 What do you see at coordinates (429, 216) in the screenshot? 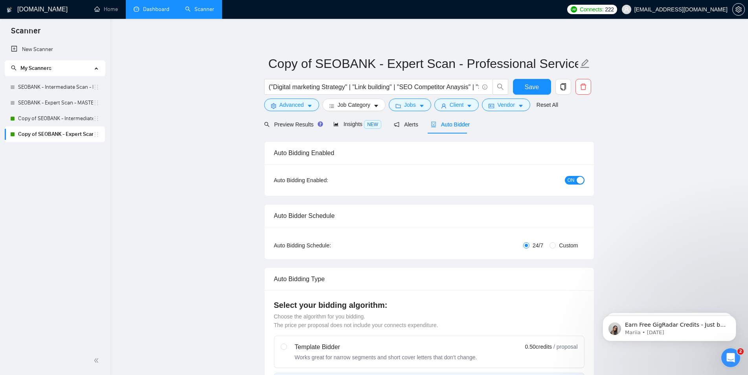
I see `div: Auto Bidder Schedule` at bounding box center [429, 216].